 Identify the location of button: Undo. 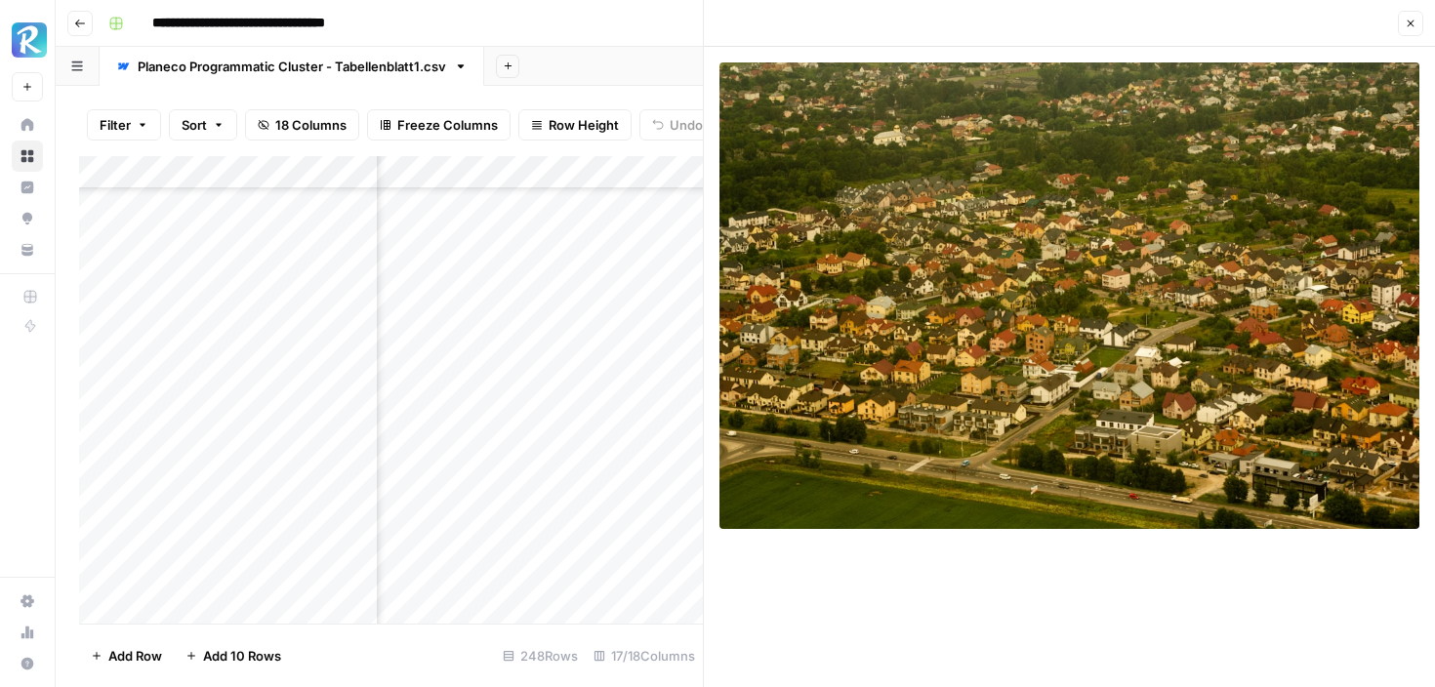
(677, 125).